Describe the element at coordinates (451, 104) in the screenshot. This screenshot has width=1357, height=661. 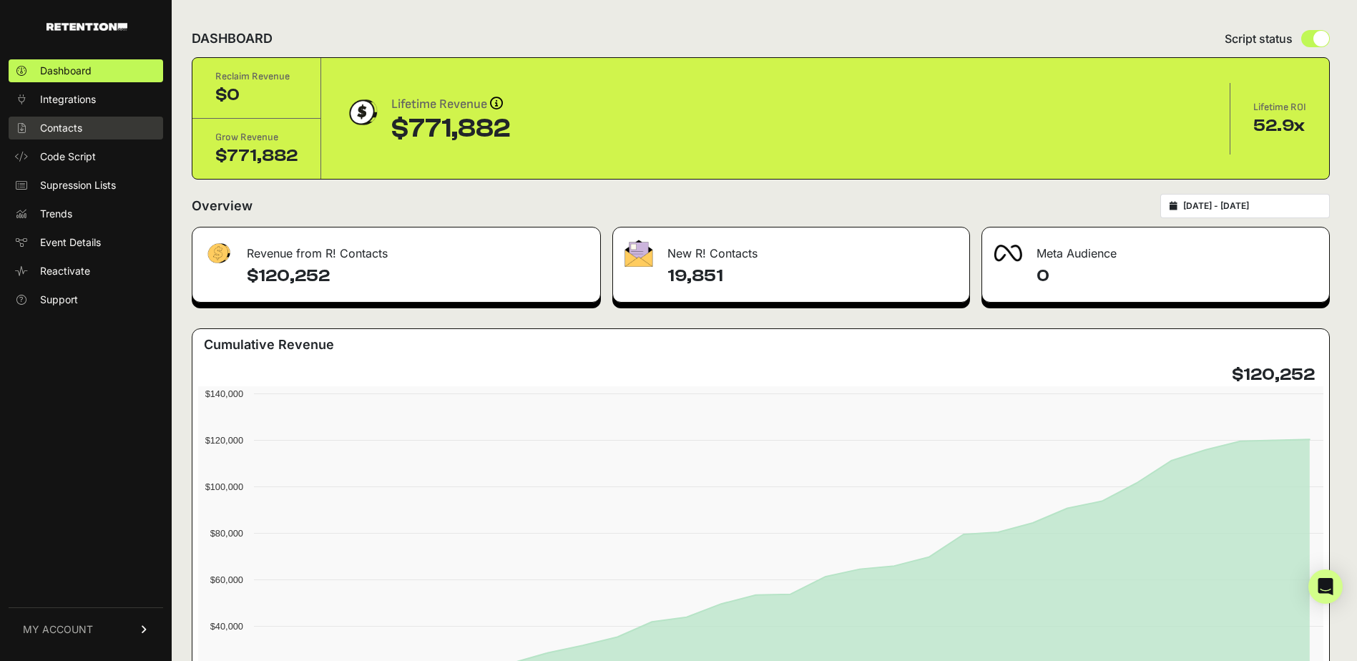
I see `div: Lifetime Revenue` at that location.